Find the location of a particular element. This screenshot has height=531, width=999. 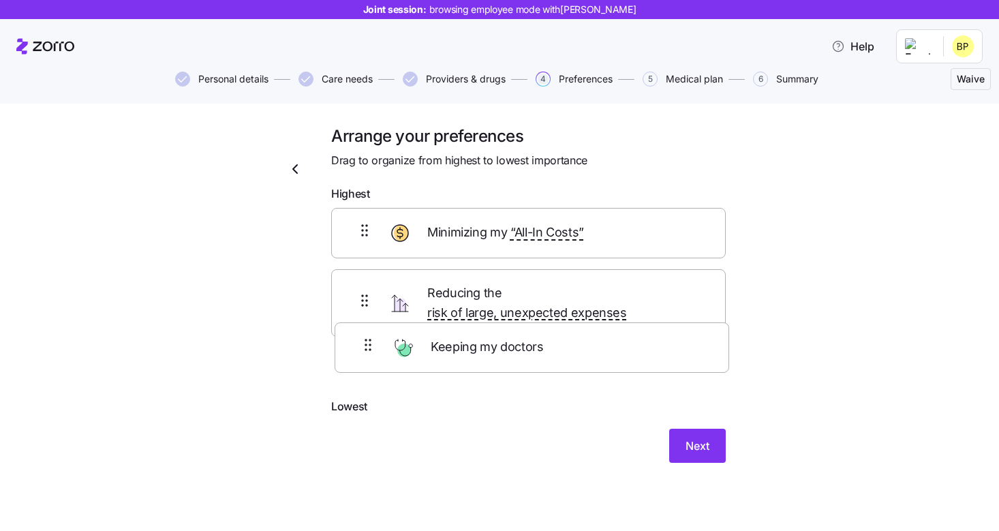

span: 4 is located at coordinates (543, 79).